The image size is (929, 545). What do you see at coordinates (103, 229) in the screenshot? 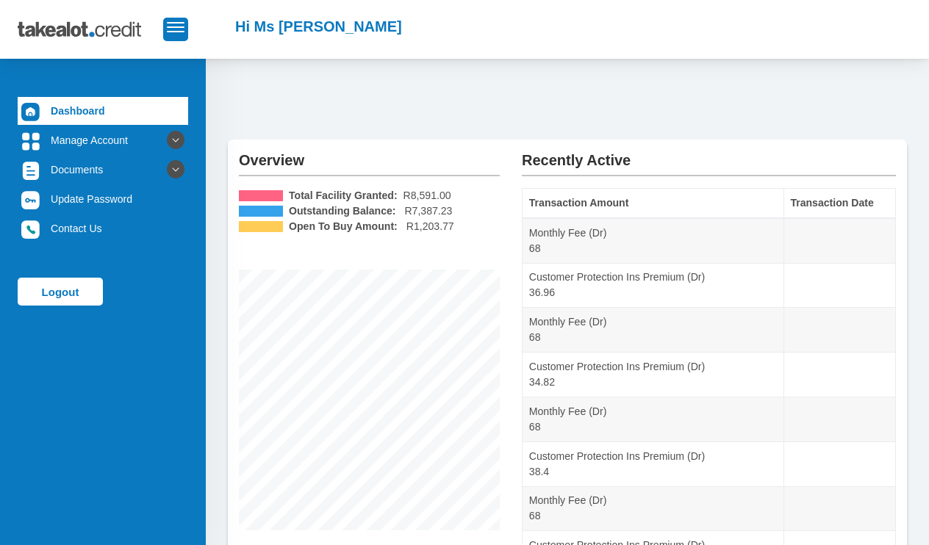
I see `a: Contact Us` at bounding box center [103, 229].